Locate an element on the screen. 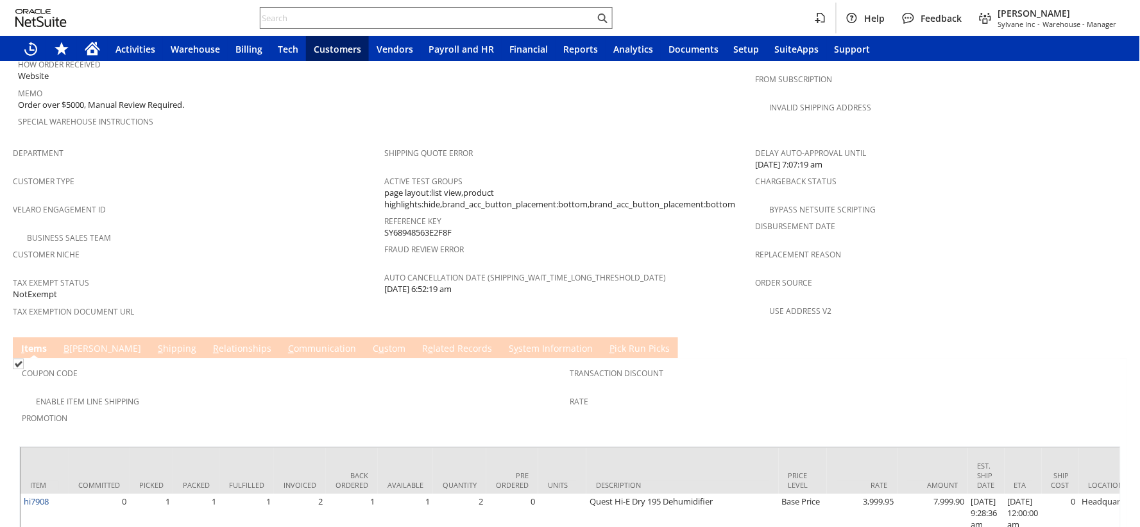 The height and width of the screenshot is (527, 1140). span: Customers is located at coordinates (338, 49).